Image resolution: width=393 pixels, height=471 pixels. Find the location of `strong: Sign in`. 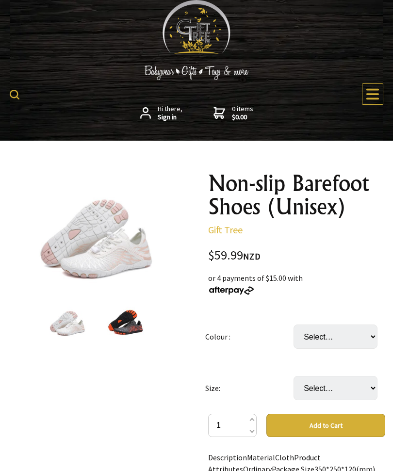

strong: Sign in is located at coordinates (170, 117).